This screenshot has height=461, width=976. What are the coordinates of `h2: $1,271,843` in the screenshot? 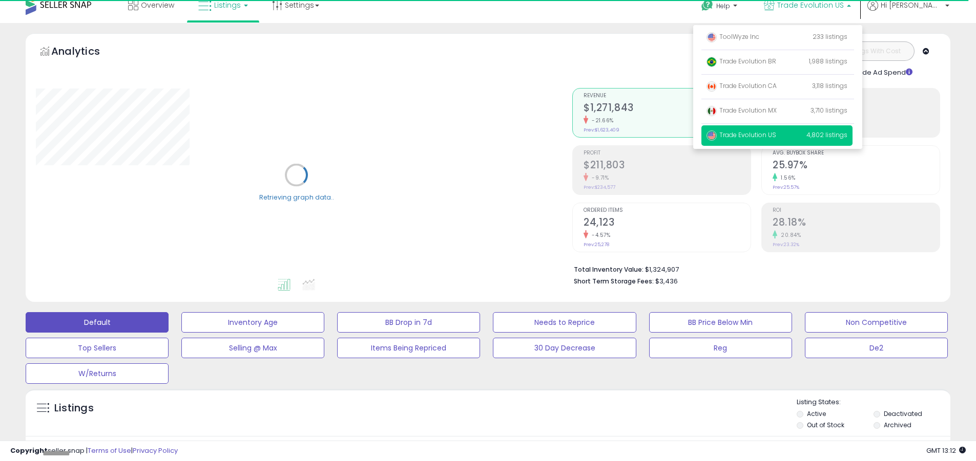 It's located at (667, 109).